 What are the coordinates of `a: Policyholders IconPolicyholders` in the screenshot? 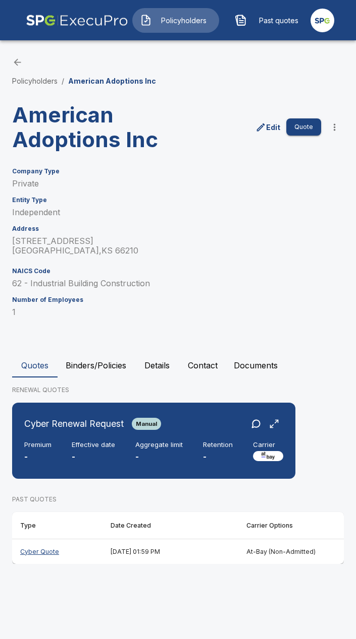 It's located at (175, 20).